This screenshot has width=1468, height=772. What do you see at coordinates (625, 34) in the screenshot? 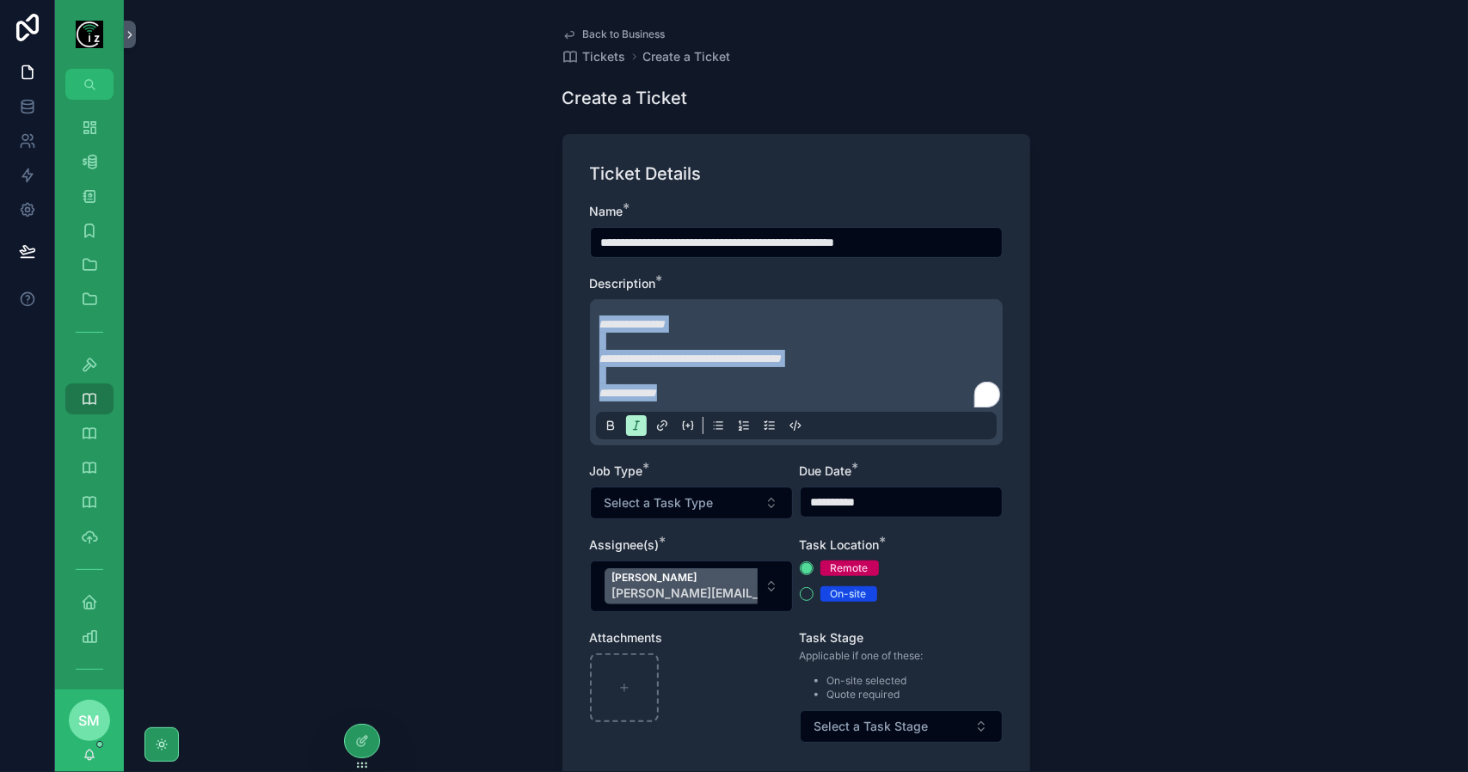
I see `span: Back to Business` at bounding box center [625, 34].